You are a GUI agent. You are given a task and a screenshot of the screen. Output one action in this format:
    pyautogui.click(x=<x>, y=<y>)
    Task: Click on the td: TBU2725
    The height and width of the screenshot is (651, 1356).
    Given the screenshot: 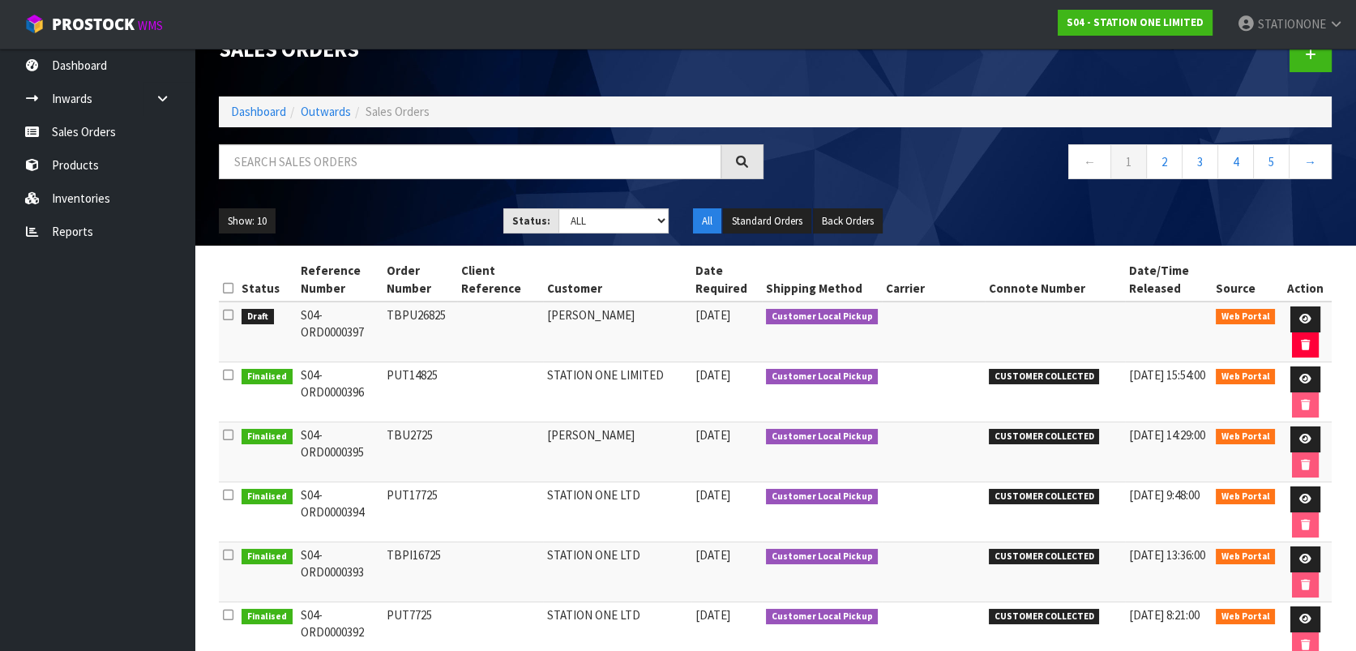 What is the action you would take?
    pyautogui.click(x=420, y=452)
    